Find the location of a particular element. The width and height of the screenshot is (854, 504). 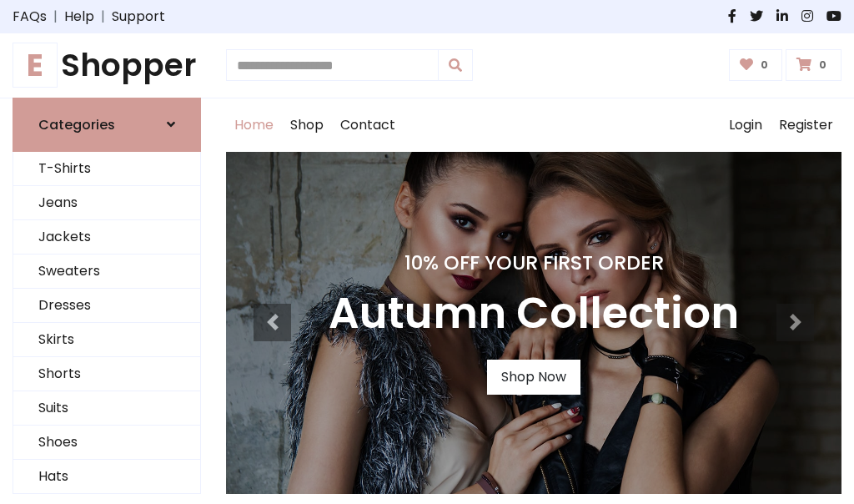

a: Shop is located at coordinates (307, 125).